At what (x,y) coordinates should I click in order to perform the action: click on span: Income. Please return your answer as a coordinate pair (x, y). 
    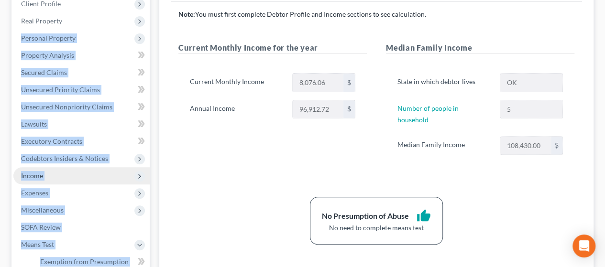
    Looking at the image, I should click on (32, 175).